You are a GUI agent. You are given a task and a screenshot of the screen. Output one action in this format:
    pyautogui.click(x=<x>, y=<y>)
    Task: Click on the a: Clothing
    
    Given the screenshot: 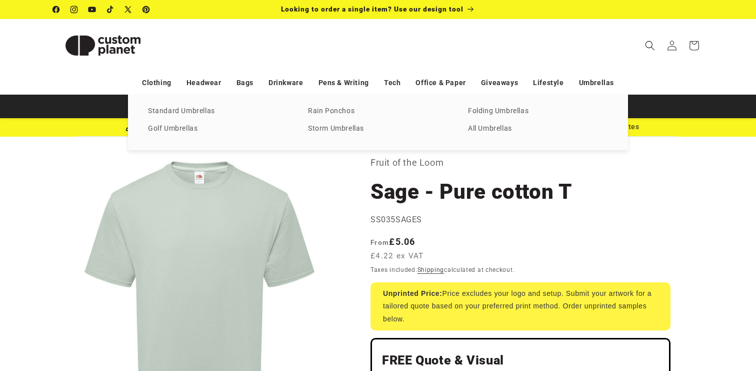 What is the action you would take?
    pyautogui.click(x=157, y=83)
    